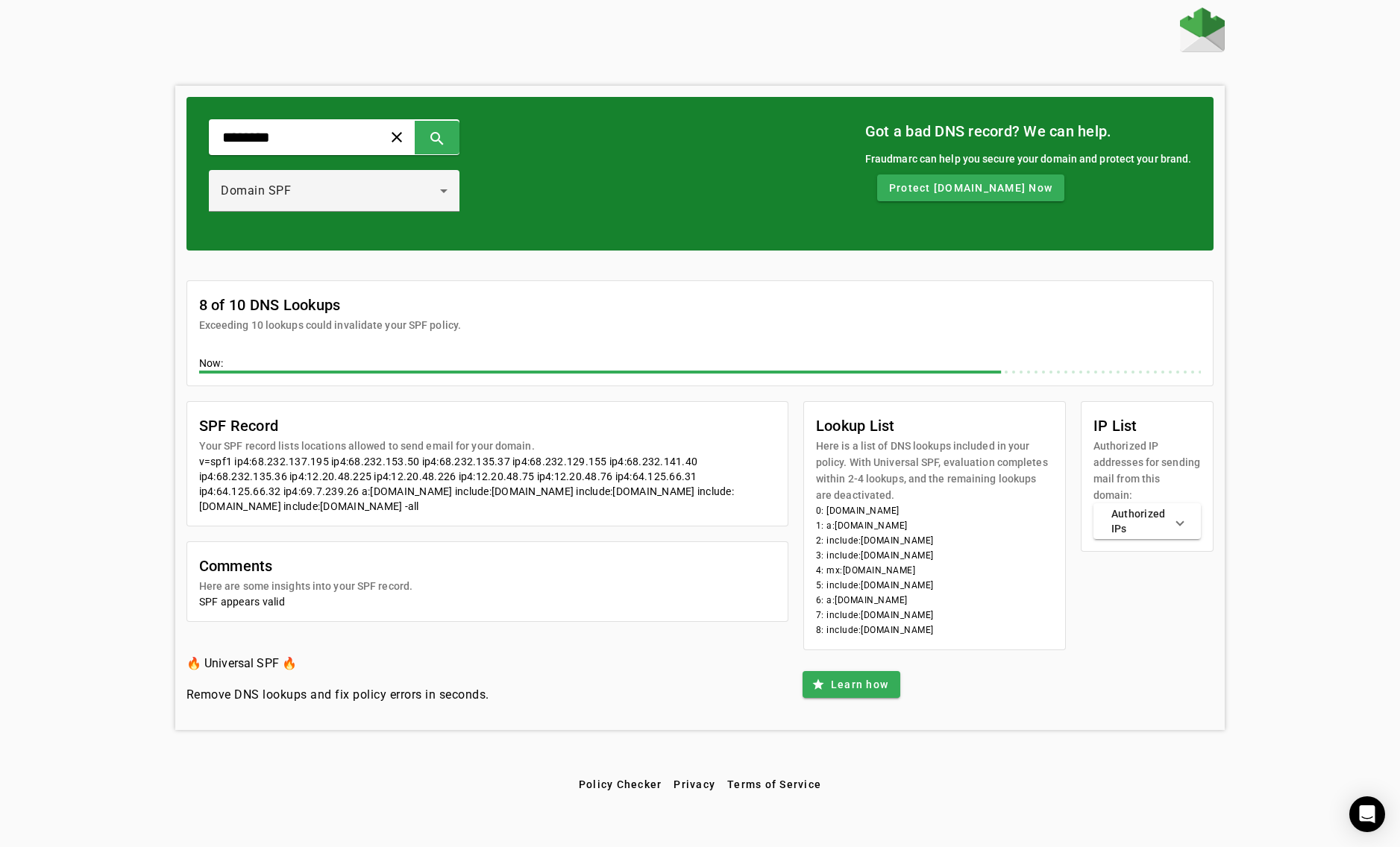 The image size is (1400, 847). I want to click on mat-card-title: 8 of 10 DNS Lookups, so click(329, 305).